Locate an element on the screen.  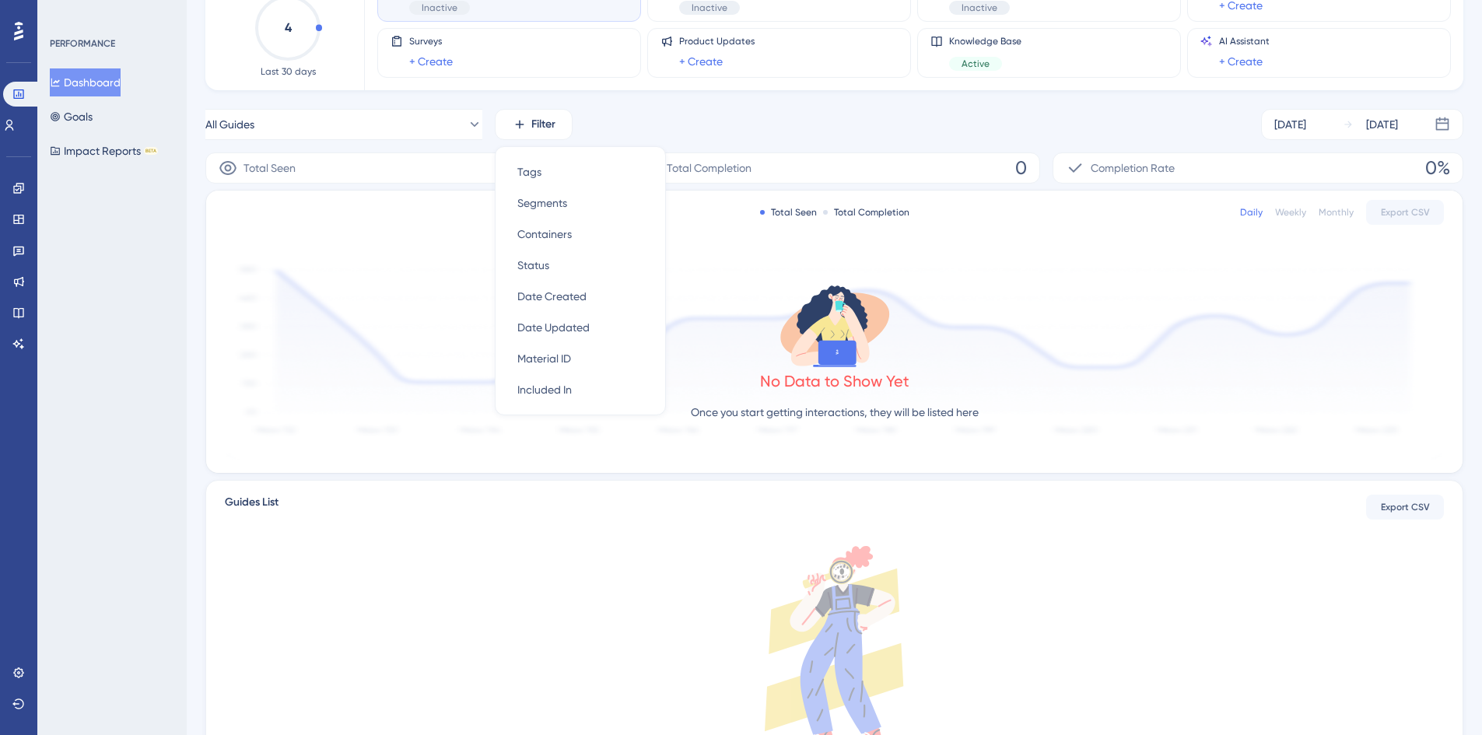
button: Tags is located at coordinates (581, 172).